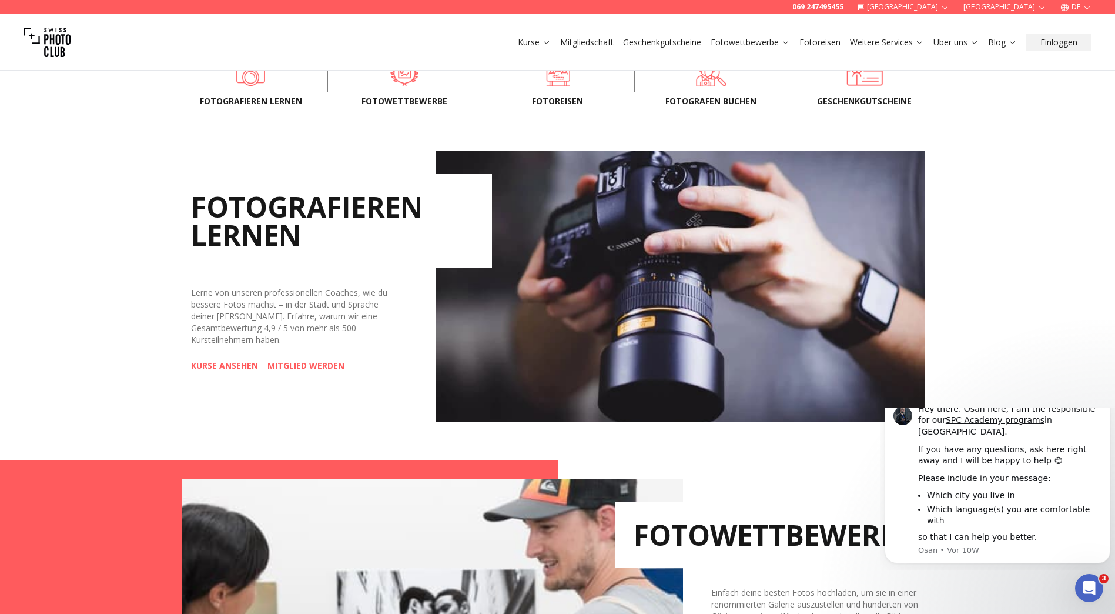 The width and height of the screenshot is (1115, 614). I want to click on a: 069 247495455, so click(818, 7).